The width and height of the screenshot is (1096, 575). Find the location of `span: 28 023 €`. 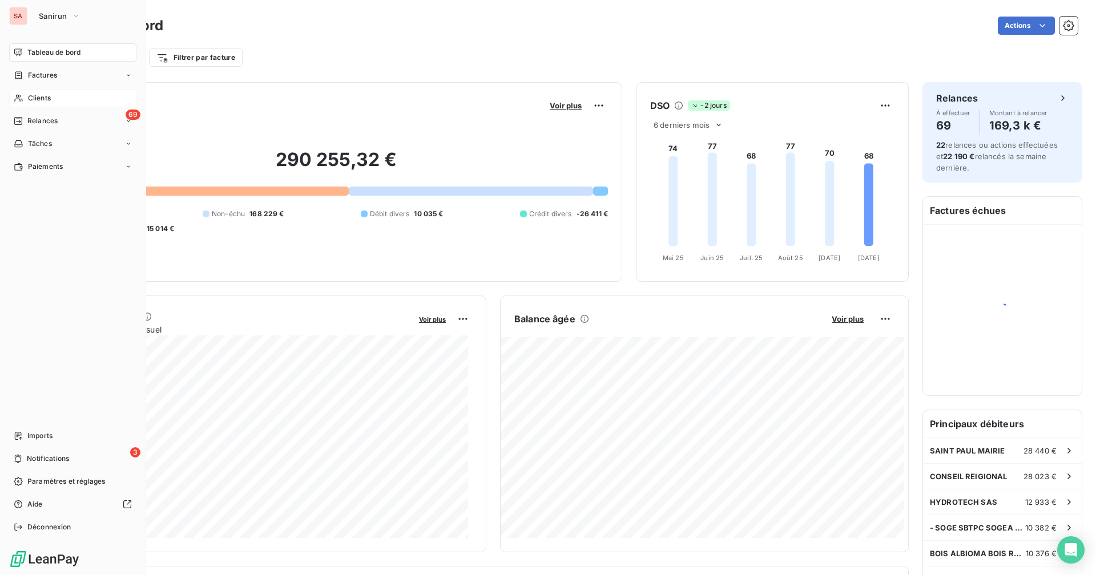

span: 28 023 € is located at coordinates (1040, 477).